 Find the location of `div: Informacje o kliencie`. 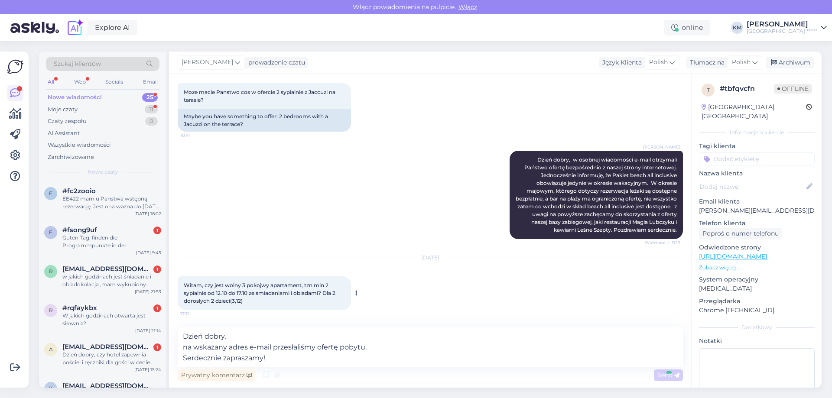

div: Informacje o kliencie is located at coordinates (757, 133).